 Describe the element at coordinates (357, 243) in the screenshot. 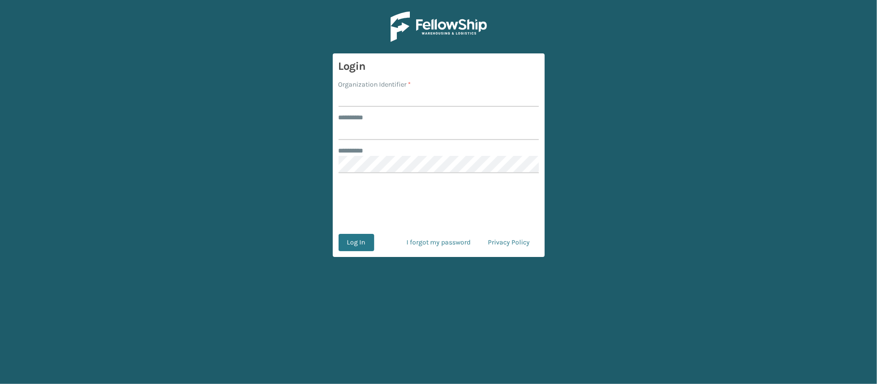

I see `button: Log In` at that location.